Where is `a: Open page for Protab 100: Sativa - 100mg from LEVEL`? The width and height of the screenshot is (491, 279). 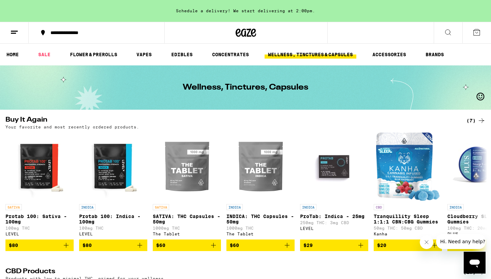 a: Open page for Protab 100: Sativa - 100mg from LEVEL is located at coordinates (40, 186).